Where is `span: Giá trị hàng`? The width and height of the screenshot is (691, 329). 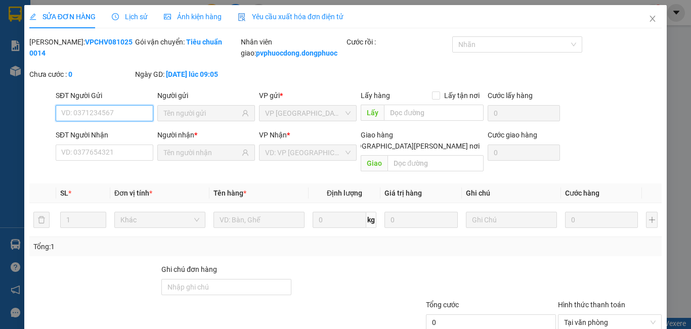
span: Giá trị hàng is located at coordinates (403, 193).